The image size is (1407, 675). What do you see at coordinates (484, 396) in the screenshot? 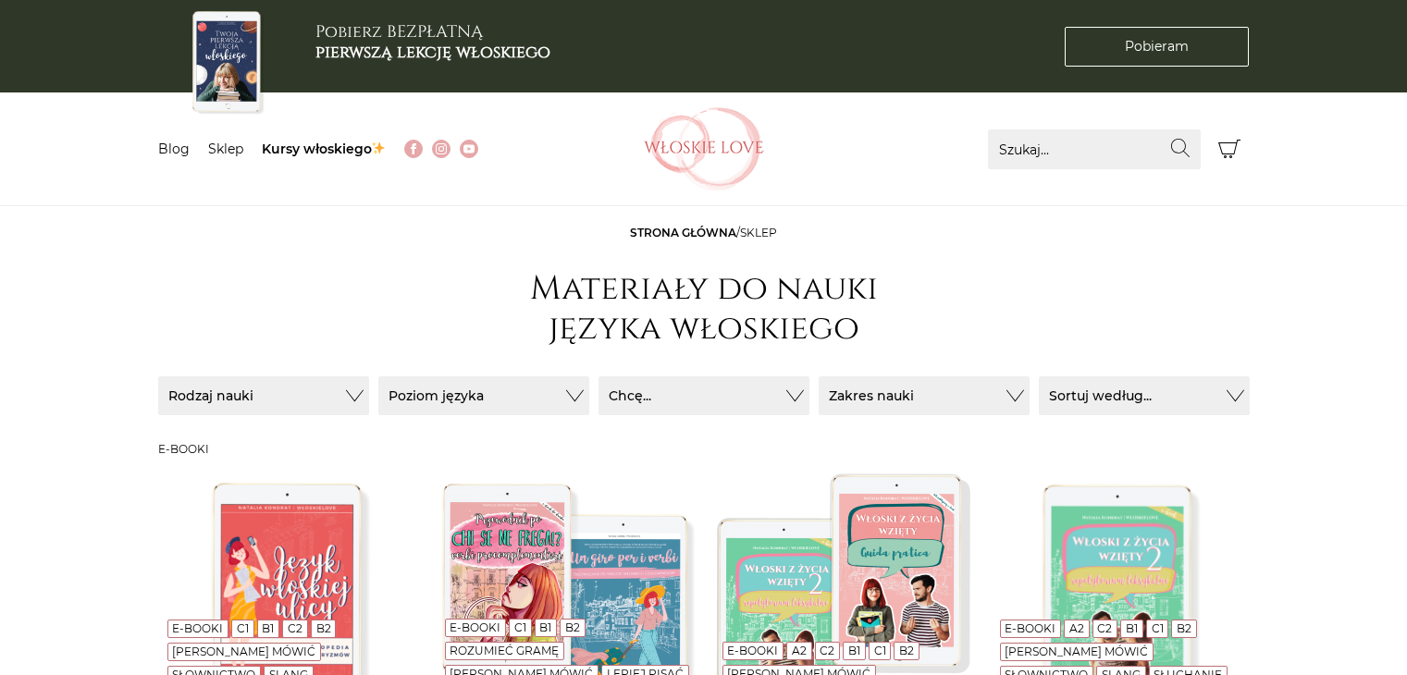
I see `button: Poziom języka` at bounding box center [484, 396].